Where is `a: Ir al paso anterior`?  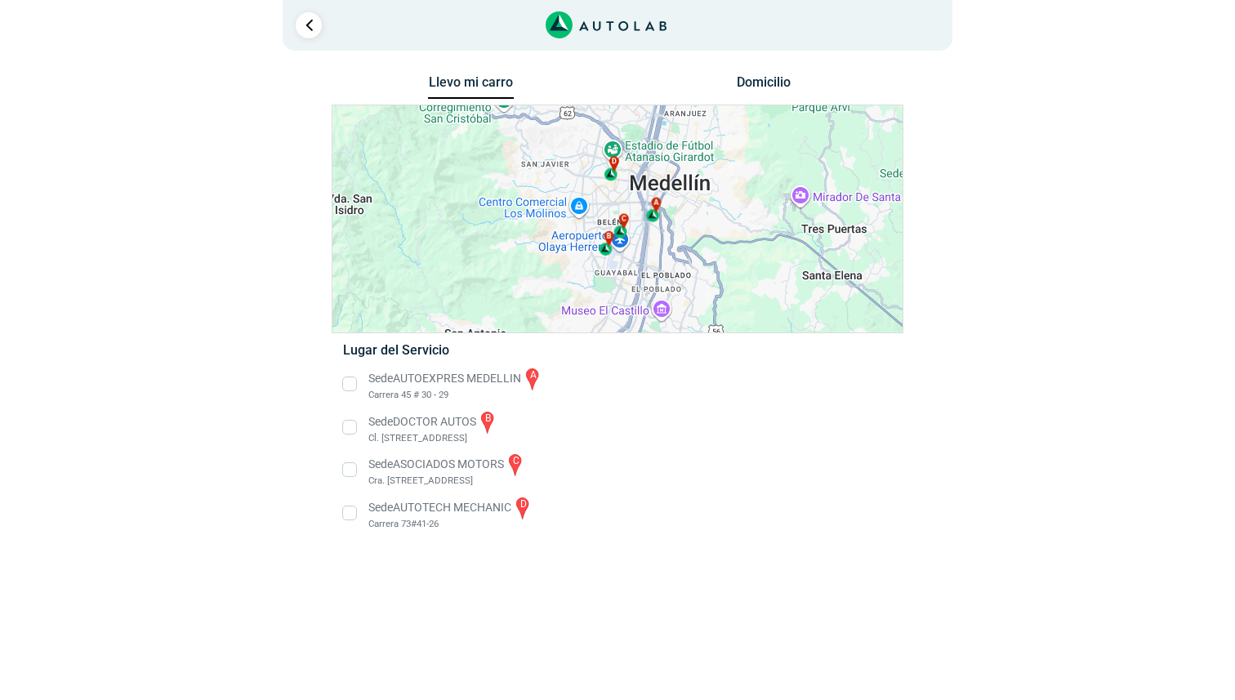
a: Ir al paso anterior is located at coordinates (309, 25).